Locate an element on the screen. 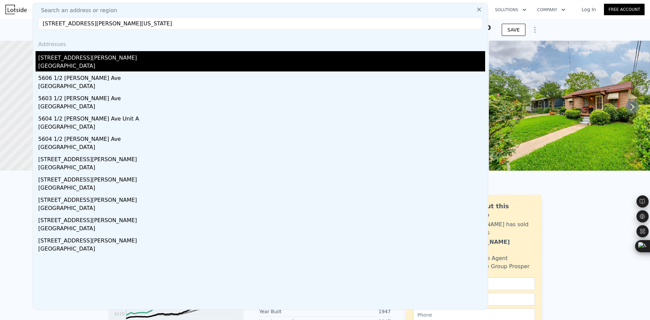 Image resolution: width=650 pixels, height=320 pixels. div: 1947 is located at coordinates (358, 311).